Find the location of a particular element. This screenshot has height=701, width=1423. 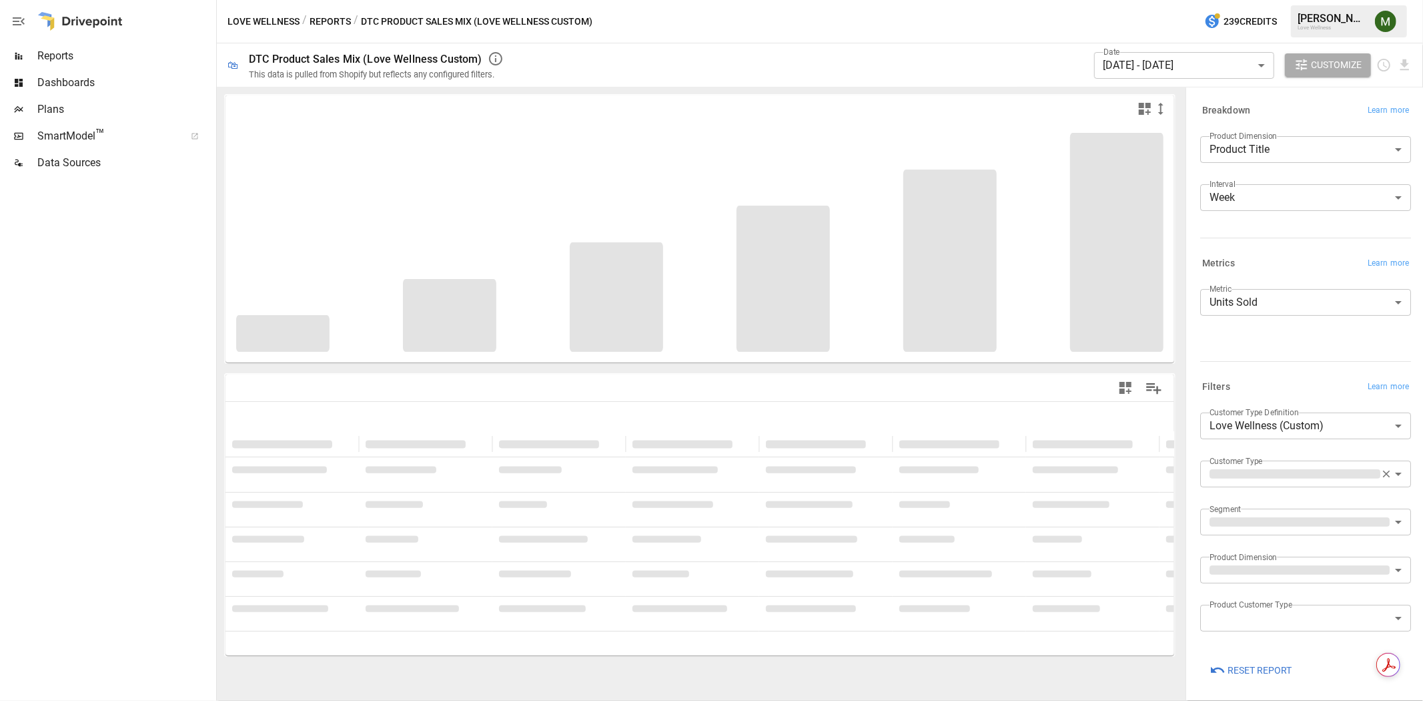

div: Love Wellness (Custom) is located at coordinates (1306, 426).